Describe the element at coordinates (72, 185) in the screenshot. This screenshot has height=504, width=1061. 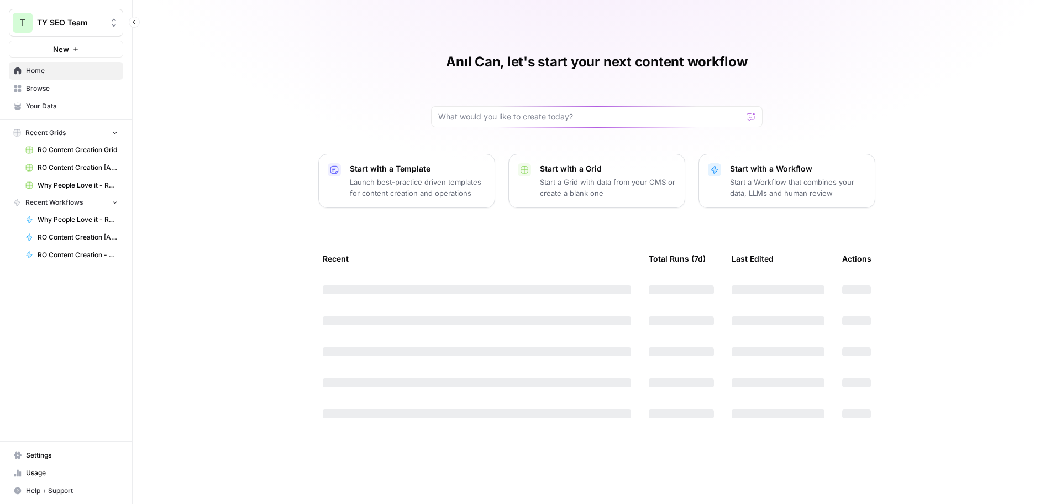
I see `a: Why People Love it - RO PDP Content [Anil] Grid` at that location.